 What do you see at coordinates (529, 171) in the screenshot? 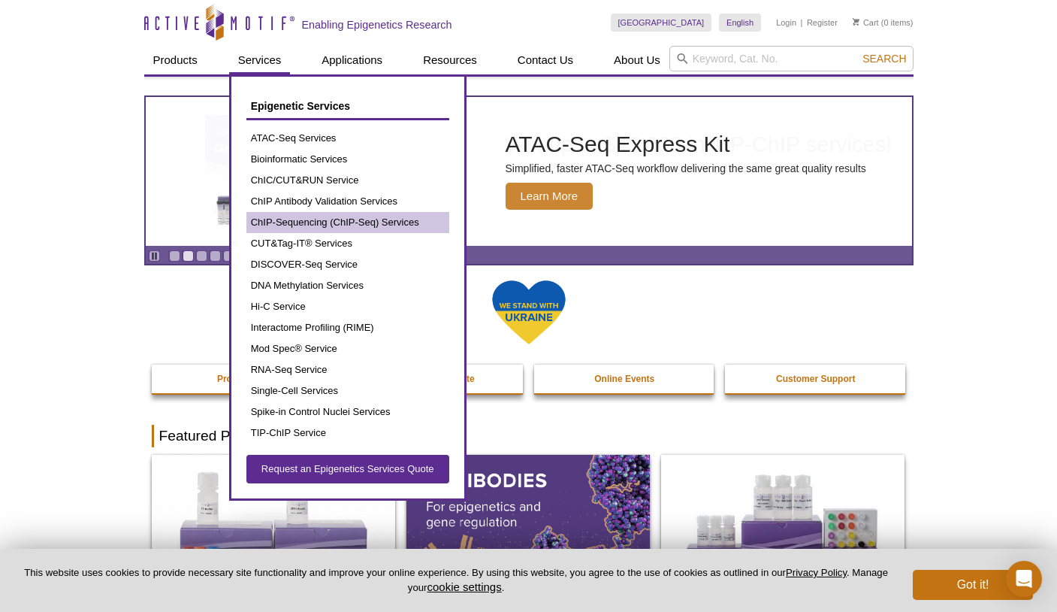
I see `article: ATAC-Seq Express Kit` at bounding box center [529, 171].